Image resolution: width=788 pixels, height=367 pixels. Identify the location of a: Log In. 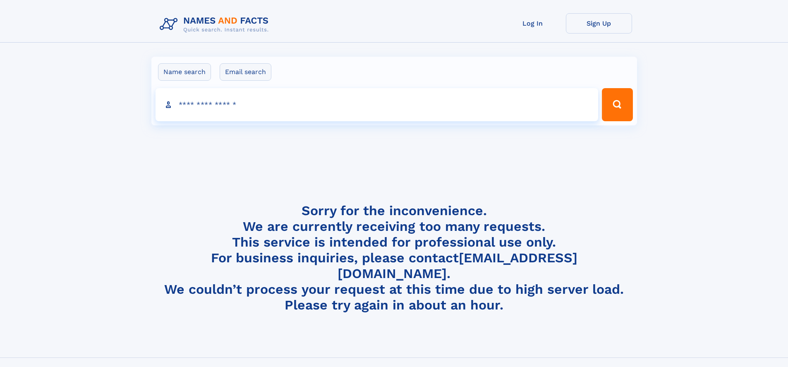
(532, 23).